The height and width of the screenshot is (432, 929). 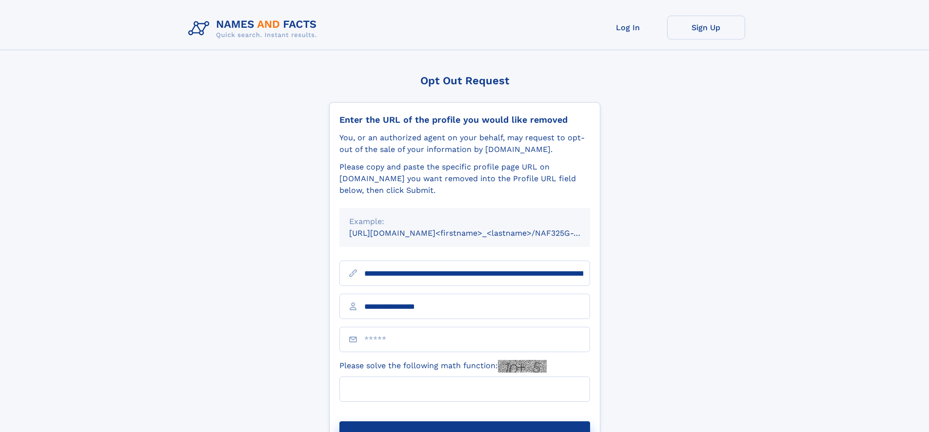 What do you see at coordinates (465, 80) in the screenshot?
I see `div: Opt Out Request` at bounding box center [465, 80].